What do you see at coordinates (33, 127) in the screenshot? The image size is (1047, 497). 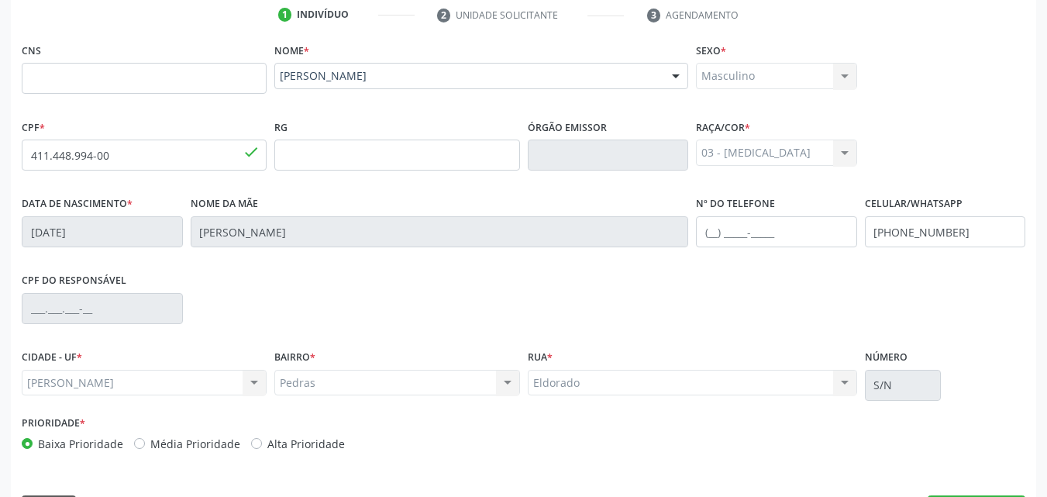 I see `label: CPF` at bounding box center [33, 127].